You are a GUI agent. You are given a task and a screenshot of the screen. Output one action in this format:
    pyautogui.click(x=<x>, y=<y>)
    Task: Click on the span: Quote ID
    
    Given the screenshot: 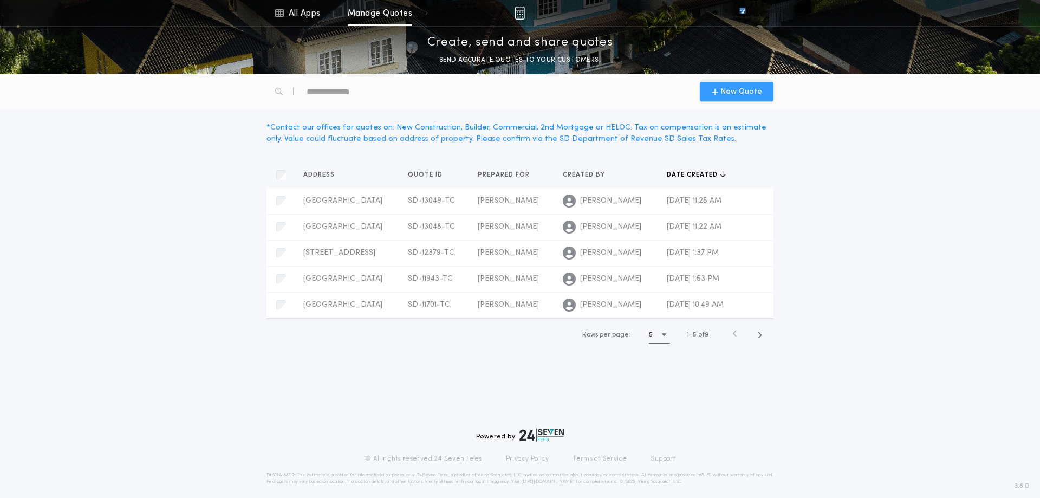 What is the action you would take?
    pyautogui.click(x=426, y=175)
    